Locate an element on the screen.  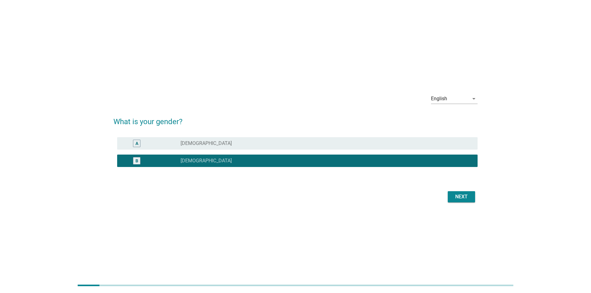
div: Next is located at coordinates (461, 197).